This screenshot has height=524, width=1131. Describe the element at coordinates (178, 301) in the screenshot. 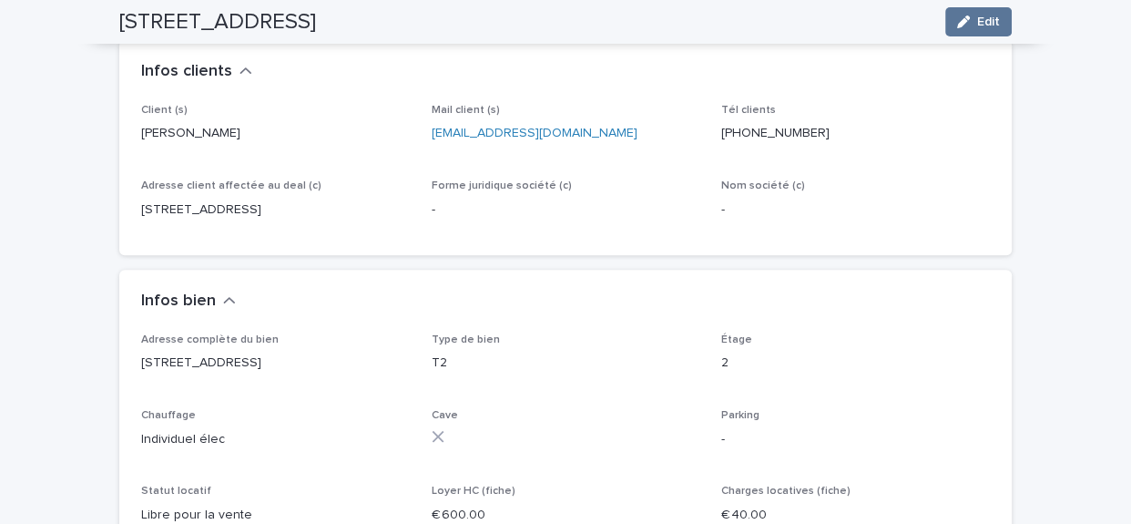

I see `h2: Infos bien` at that location.